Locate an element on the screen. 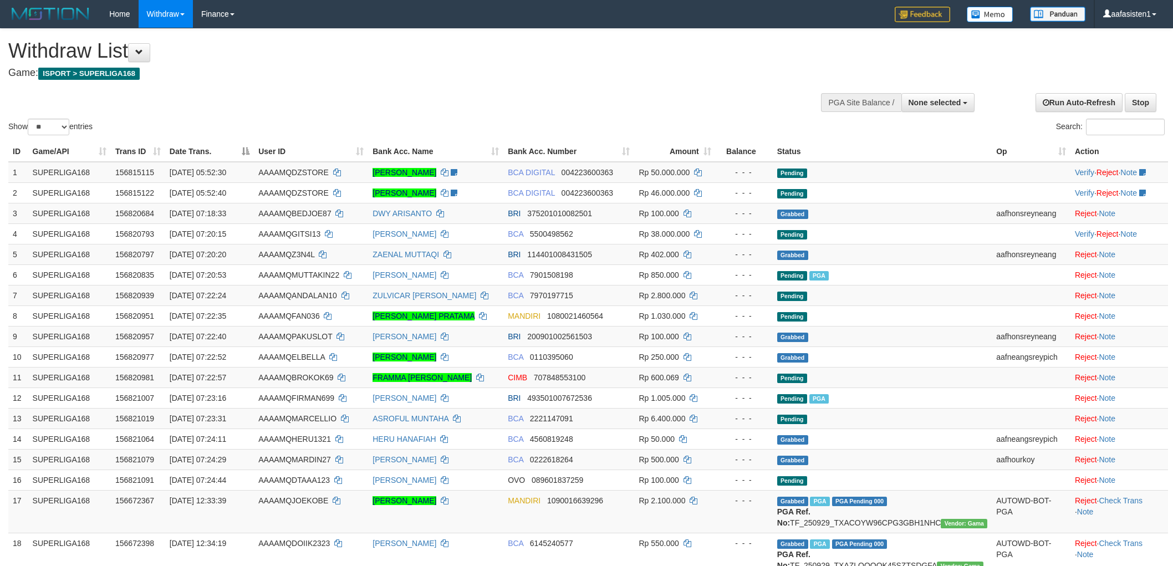  span: BRI is located at coordinates (514, 336).